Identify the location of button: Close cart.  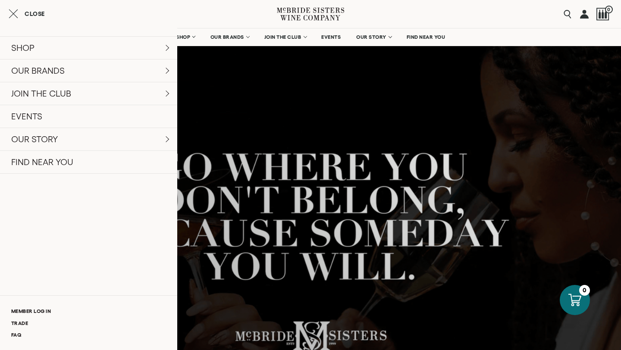
(27, 14).